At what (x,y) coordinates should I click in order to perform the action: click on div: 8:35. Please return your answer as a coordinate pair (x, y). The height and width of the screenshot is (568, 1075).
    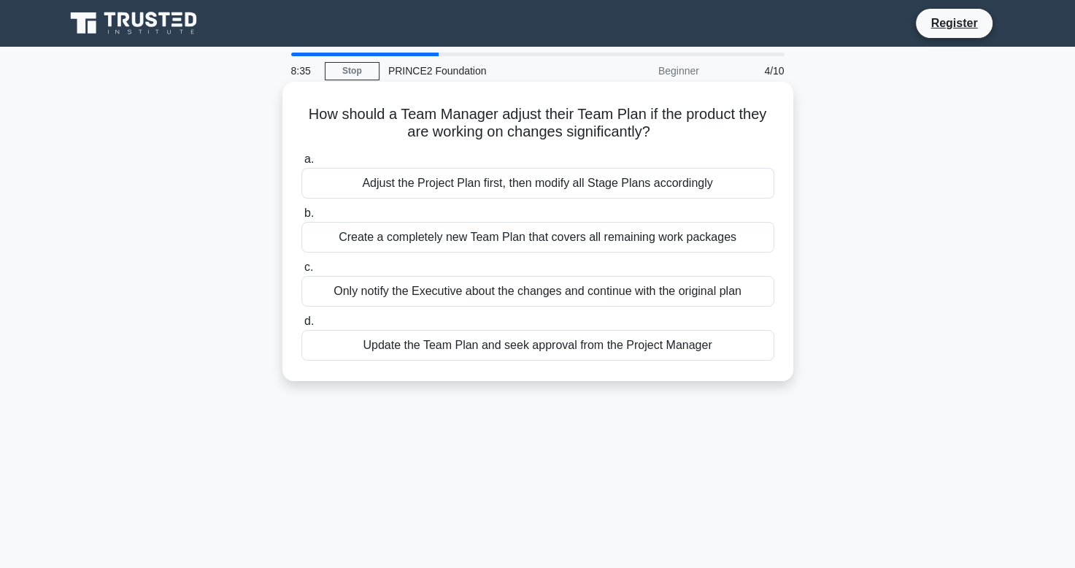
    Looking at the image, I should click on (304, 71).